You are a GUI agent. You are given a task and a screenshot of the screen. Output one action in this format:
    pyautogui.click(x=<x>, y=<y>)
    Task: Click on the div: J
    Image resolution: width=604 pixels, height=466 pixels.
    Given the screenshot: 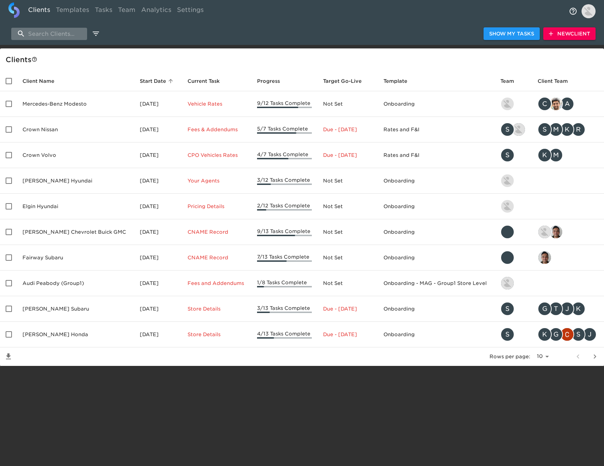 What is the action you would take?
    pyautogui.click(x=567, y=309)
    